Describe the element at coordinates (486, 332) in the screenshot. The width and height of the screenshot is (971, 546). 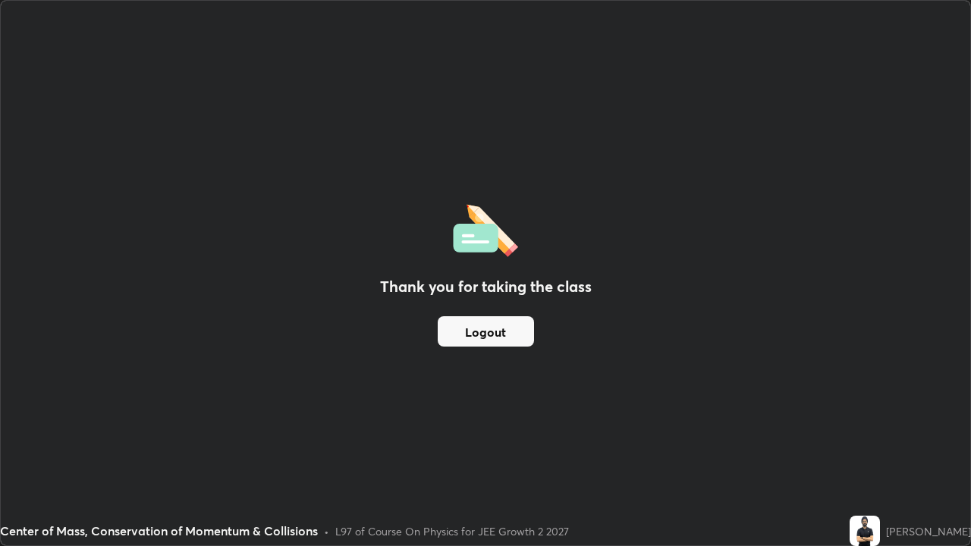
I see `button: Logout` at that location.